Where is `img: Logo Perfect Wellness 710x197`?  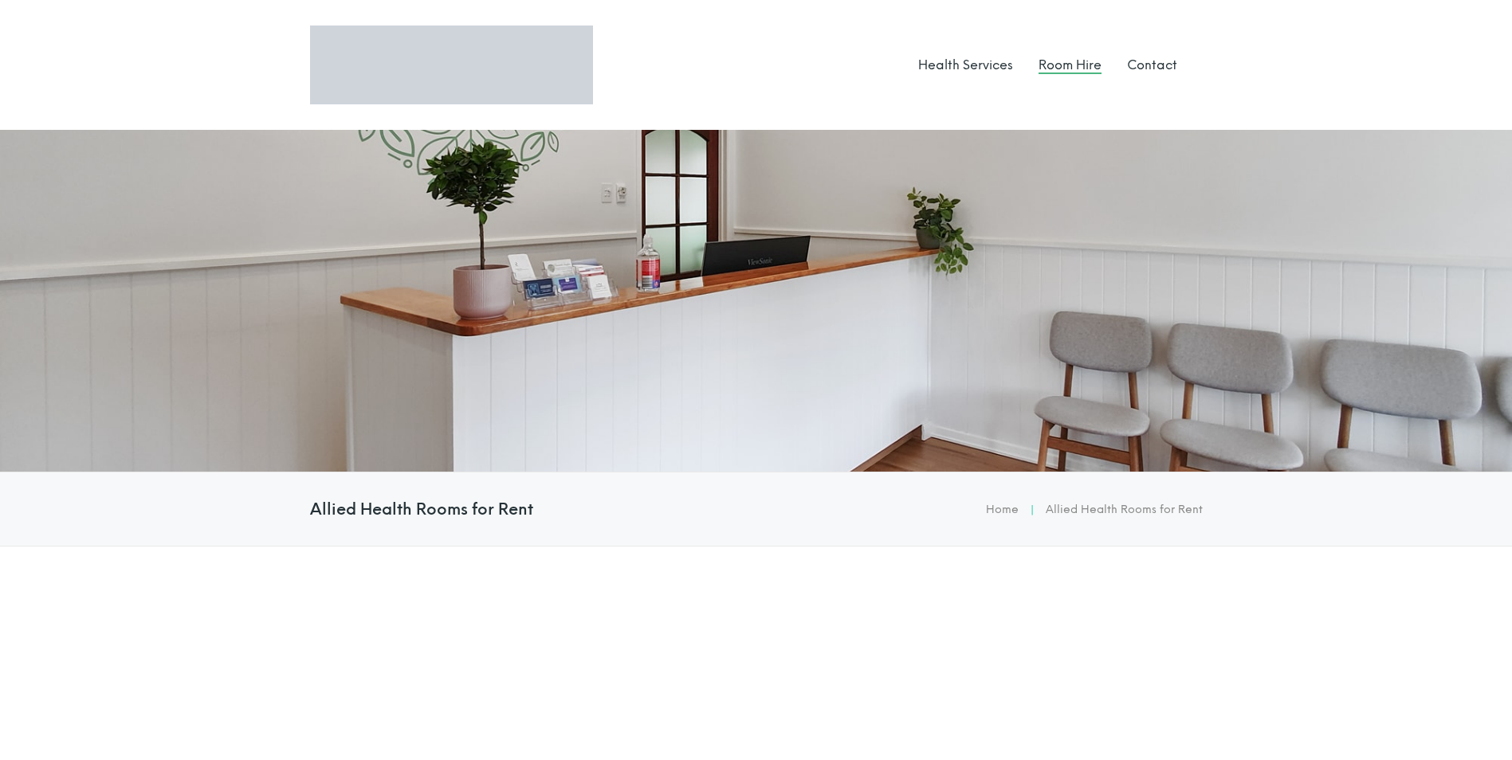 img: Logo Perfect Wellness 710x197 is located at coordinates (451, 65).